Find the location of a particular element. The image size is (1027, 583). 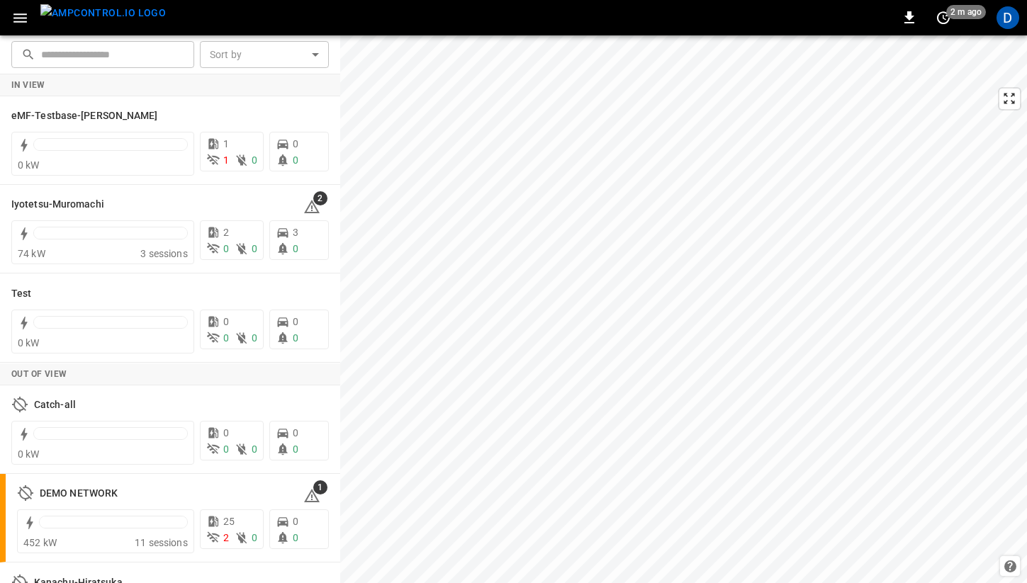

span: 3 is located at coordinates (295, 232).